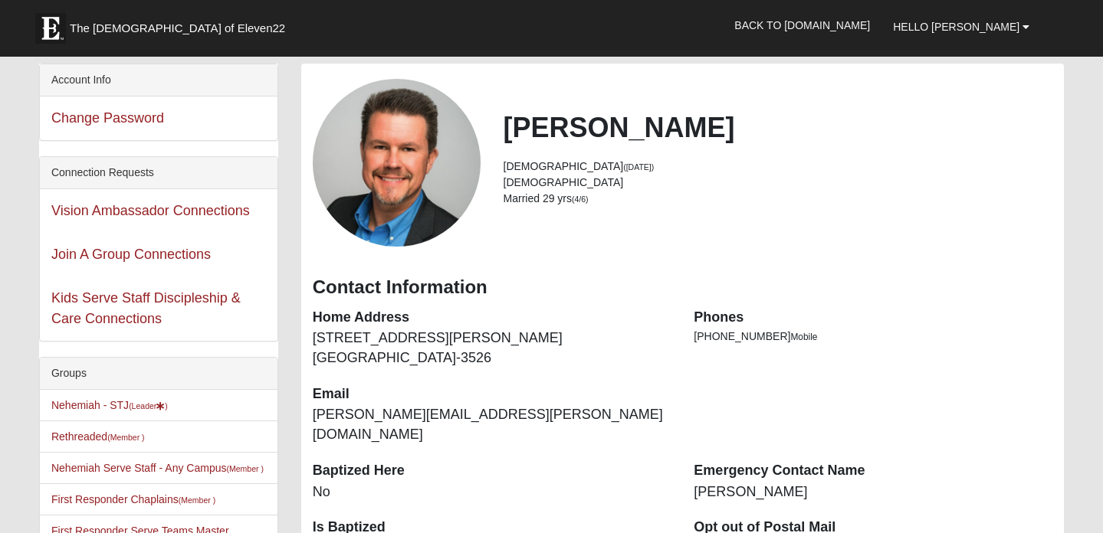 The width and height of the screenshot is (1103, 533). What do you see at coordinates (159, 374) in the screenshot?
I see `div: Groups` at bounding box center [159, 374].